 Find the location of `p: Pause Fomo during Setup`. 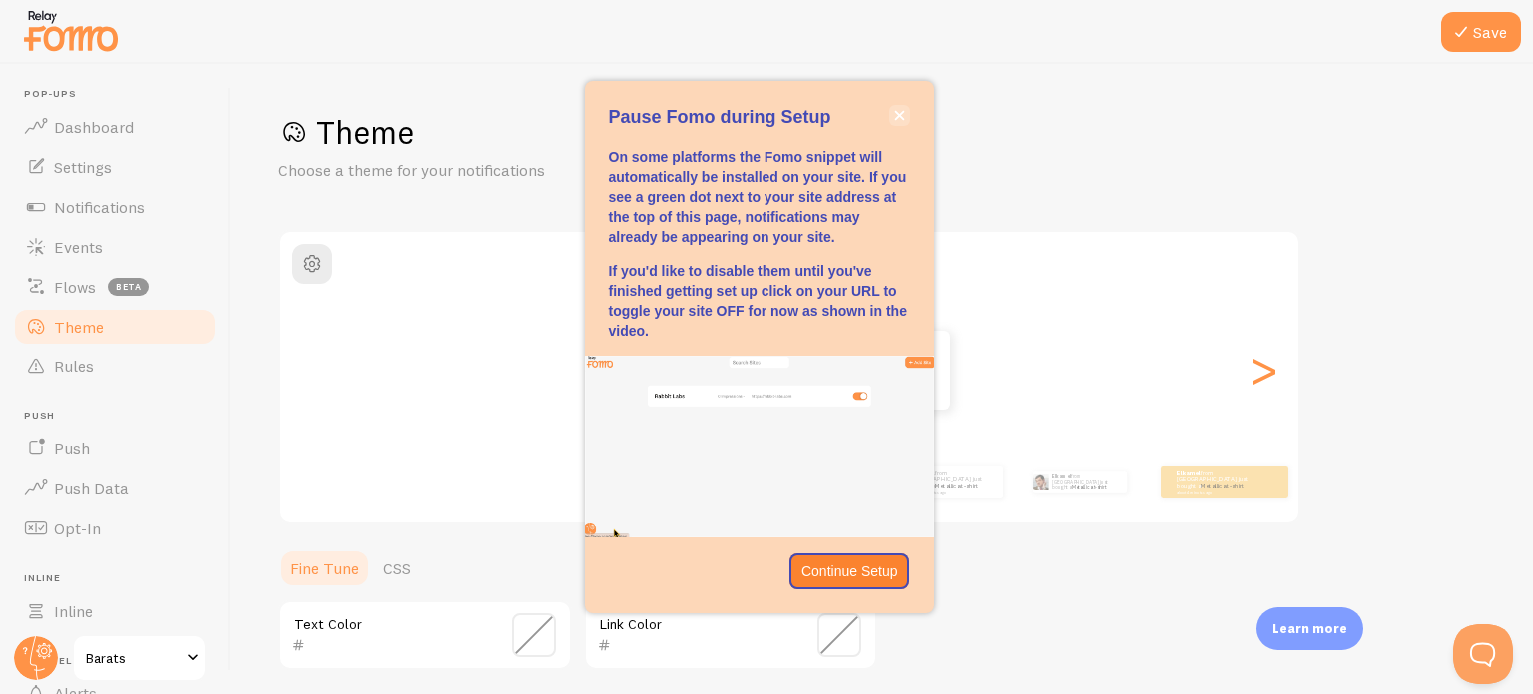

p: Pause Fomo during Setup is located at coordinates (759, 118).